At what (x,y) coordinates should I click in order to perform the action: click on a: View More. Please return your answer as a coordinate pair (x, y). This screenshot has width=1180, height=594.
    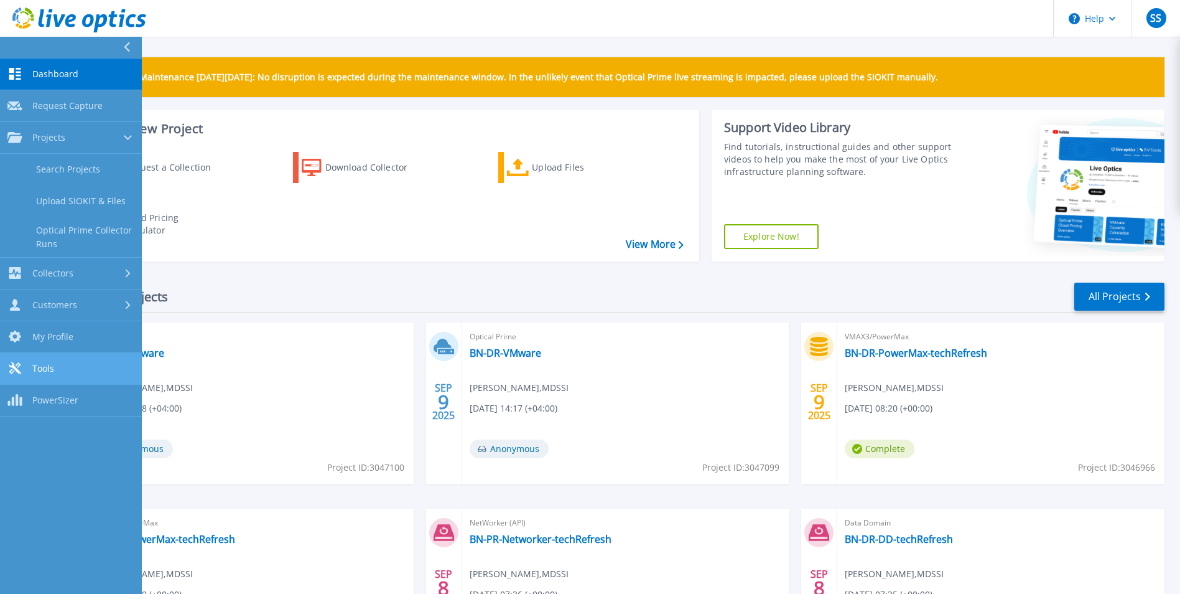
    Looking at the image, I should click on (655, 244).